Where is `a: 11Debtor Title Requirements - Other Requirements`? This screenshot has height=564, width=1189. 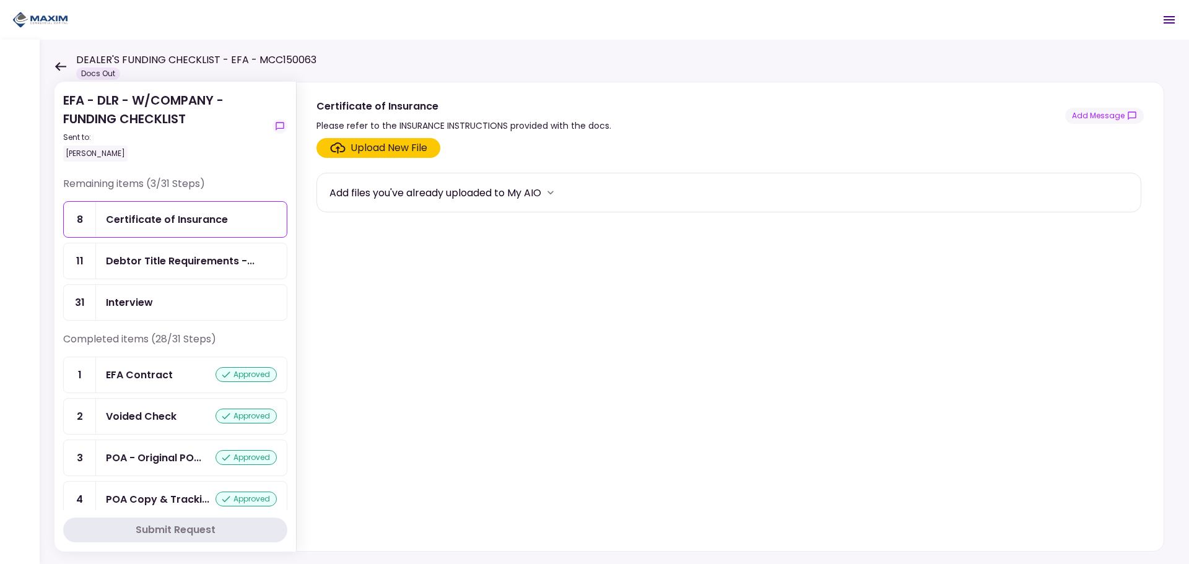 a: 11Debtor Title Requirements - Other Requirements is located at coordinates (175, 261).